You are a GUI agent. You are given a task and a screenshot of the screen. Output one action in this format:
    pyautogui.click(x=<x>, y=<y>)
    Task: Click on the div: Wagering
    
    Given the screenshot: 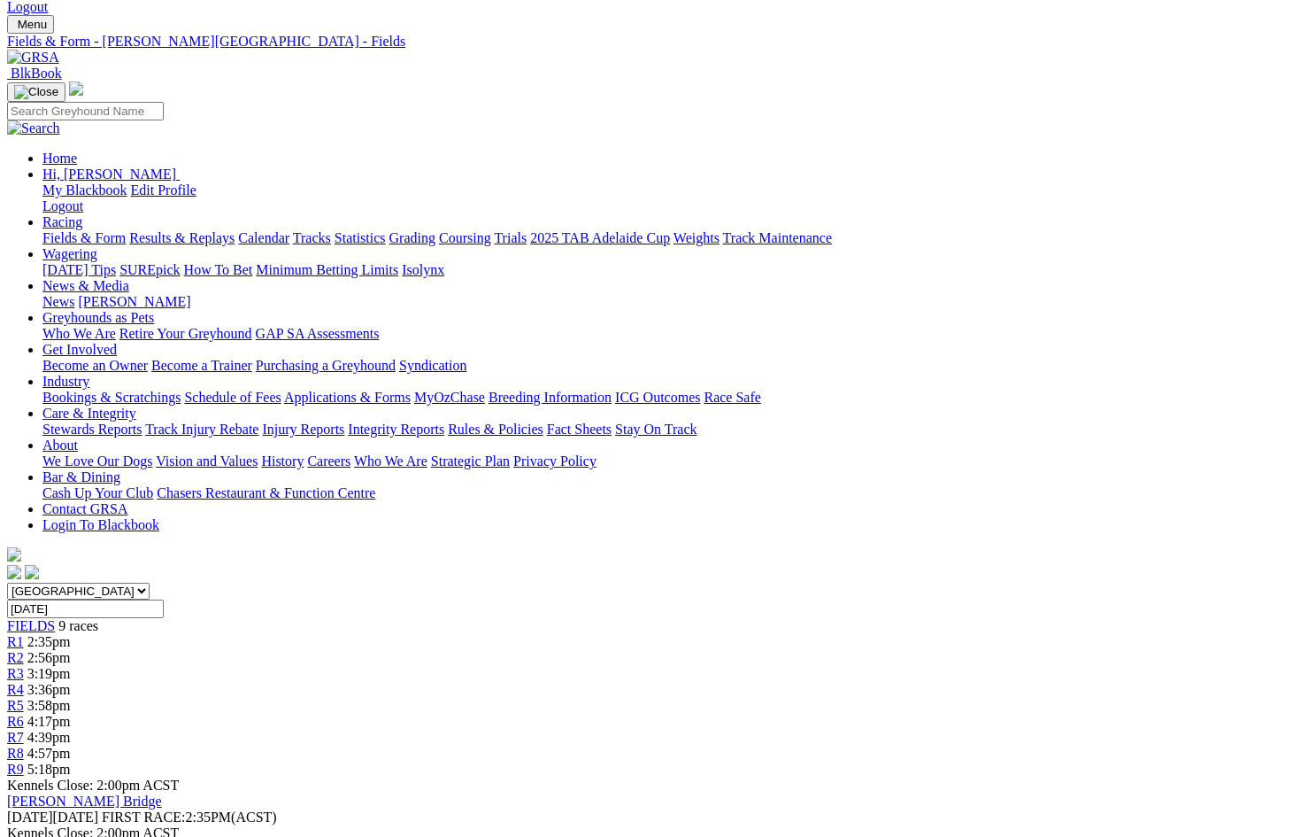 What is the action you would take?
    pyautogui.click(x=664, y=270)
    